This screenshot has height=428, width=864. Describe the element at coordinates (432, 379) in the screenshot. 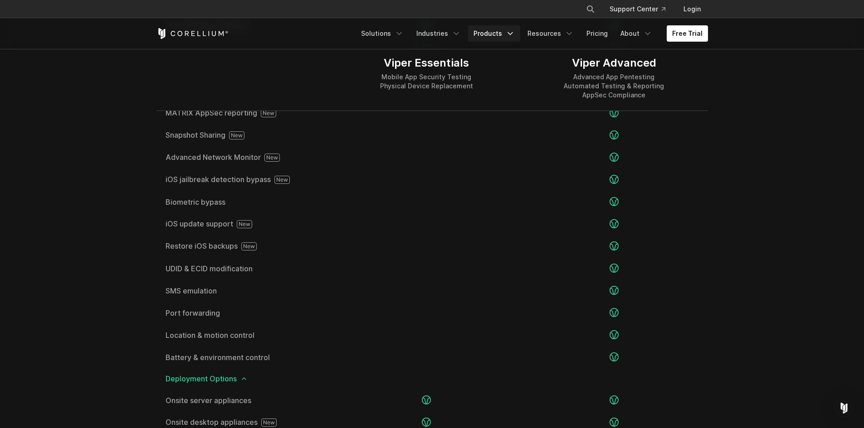

I see `span: Deployment Options` at that location.